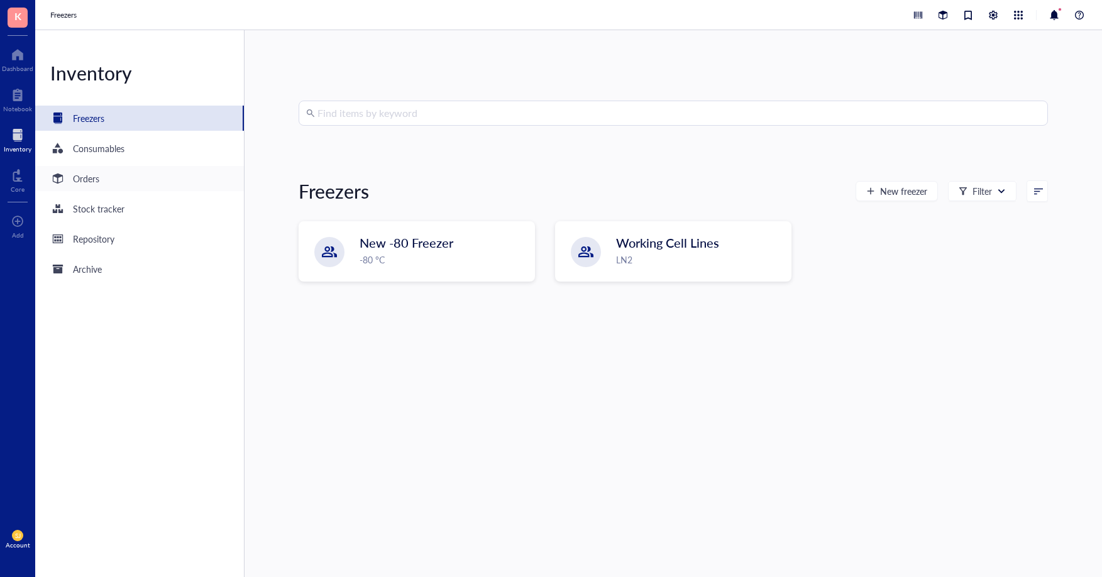  Describe the element at coordinates (18, 545) in the screenshot. I see `div: Account` at that location.